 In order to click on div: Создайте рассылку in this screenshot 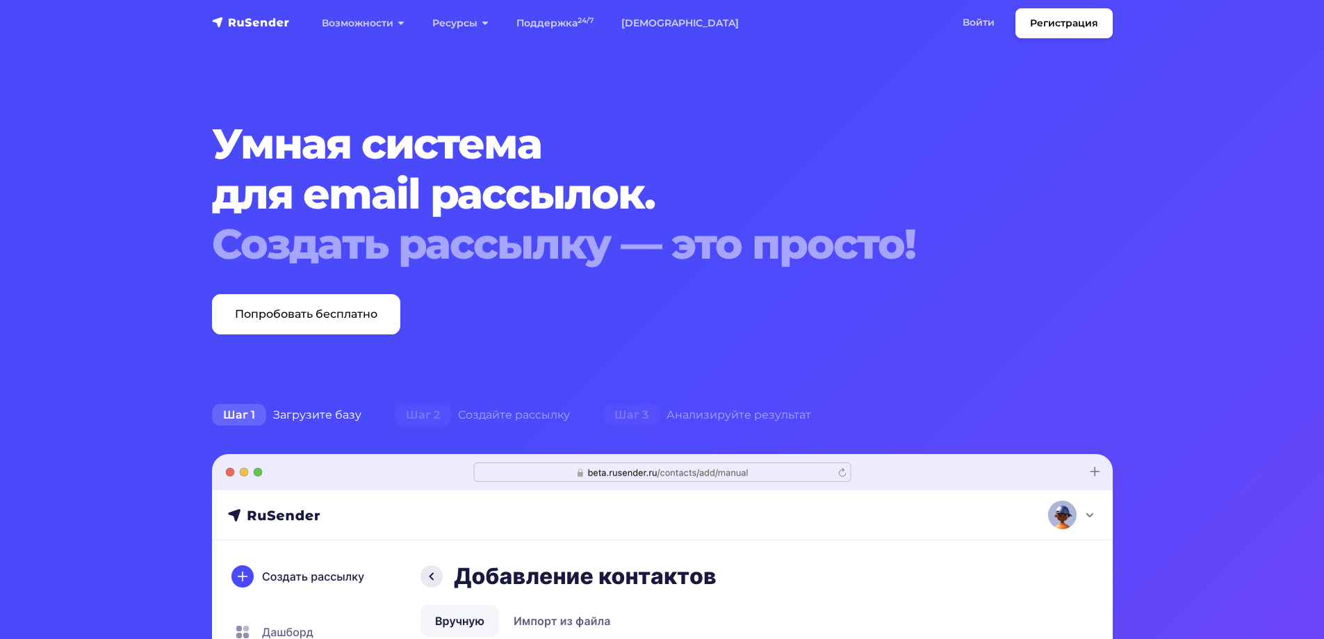, I will do `click(482, 415)`.